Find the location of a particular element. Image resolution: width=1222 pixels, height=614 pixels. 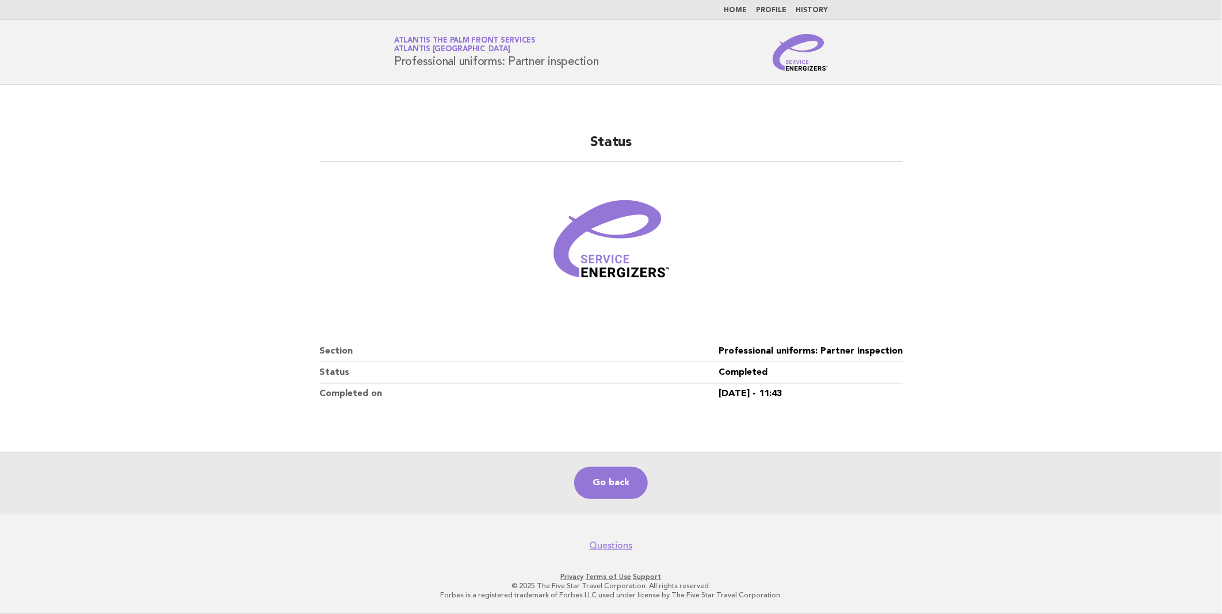

a: Go back is located at coordinates (611, 483).